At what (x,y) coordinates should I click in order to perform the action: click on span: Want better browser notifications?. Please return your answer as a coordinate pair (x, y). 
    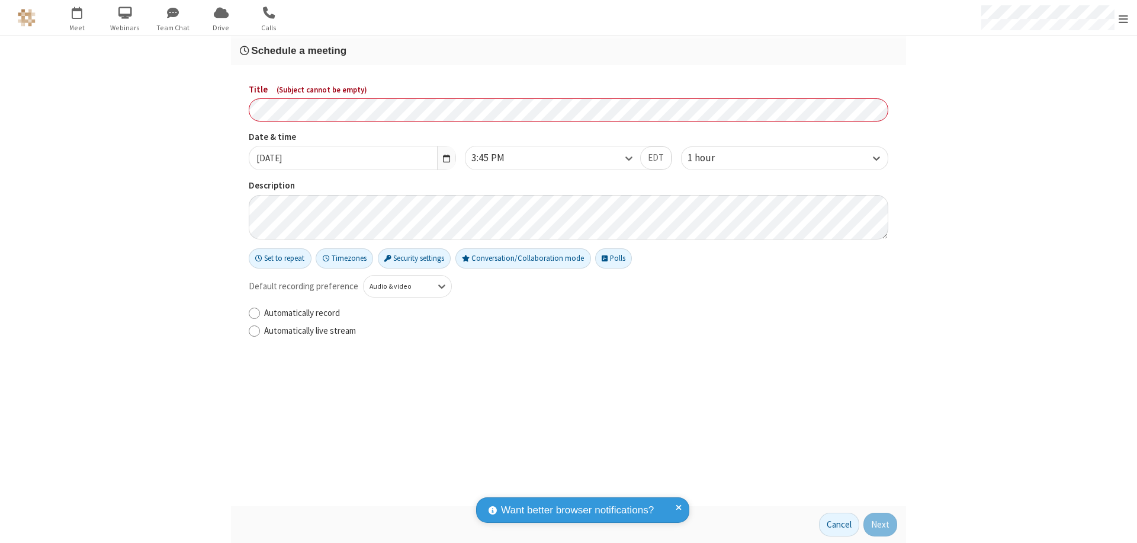
    Looking at the image, I should click on (577, 510).